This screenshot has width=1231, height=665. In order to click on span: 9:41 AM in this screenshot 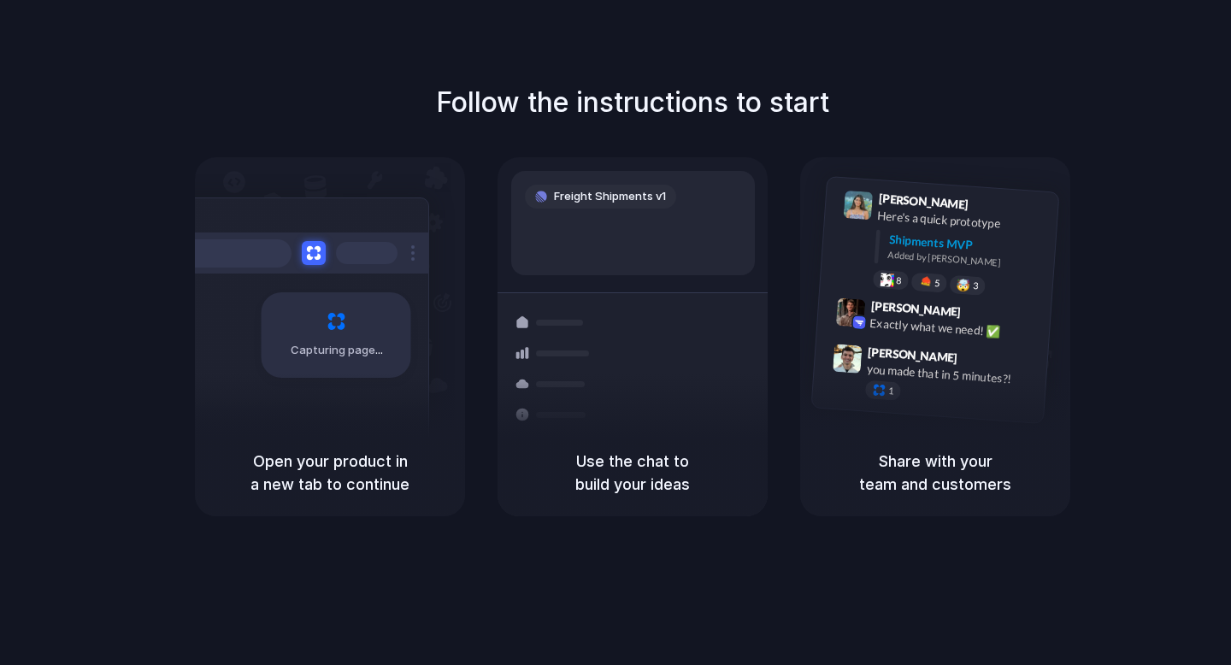, I will do `click(991, 208)`.